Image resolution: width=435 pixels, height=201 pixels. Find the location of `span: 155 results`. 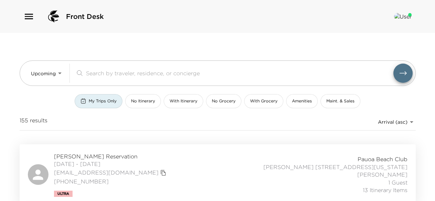

span: 155 results is located at coordinates (33, 122).